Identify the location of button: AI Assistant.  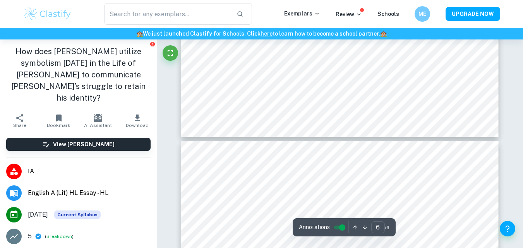
(98, 121).